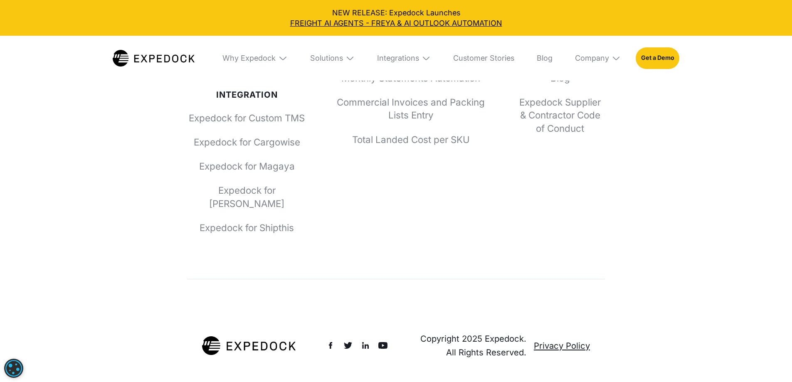 The width and height of the screenshot is (792, 382). I want to click on a: Privacy Policy, so click(562, 346).